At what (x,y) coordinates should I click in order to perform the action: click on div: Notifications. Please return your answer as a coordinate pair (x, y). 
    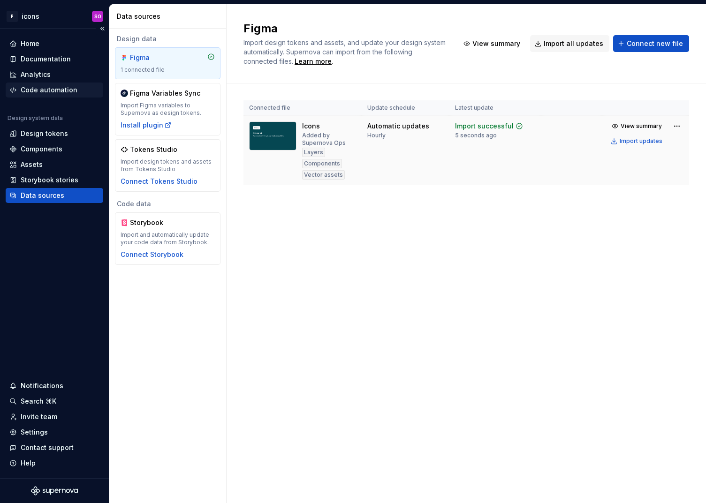
    Looking at the image, I should click on (42, 386).